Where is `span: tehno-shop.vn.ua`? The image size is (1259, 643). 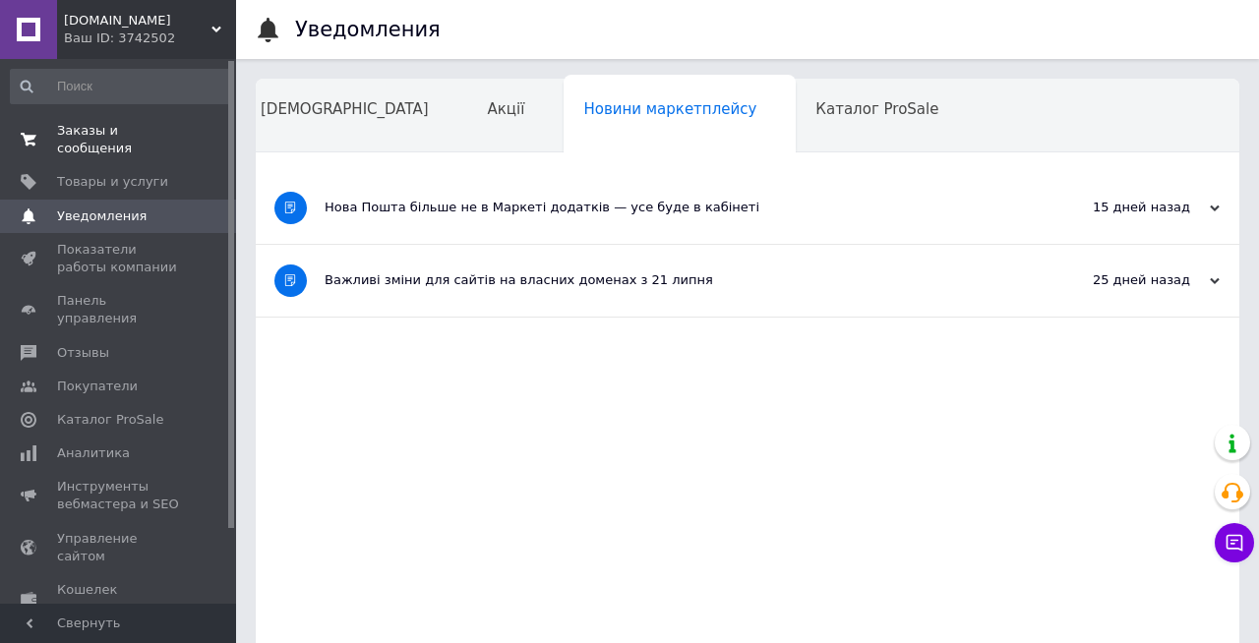 span: tehno-shop.vn.ua is located at coordinates (138, 21).